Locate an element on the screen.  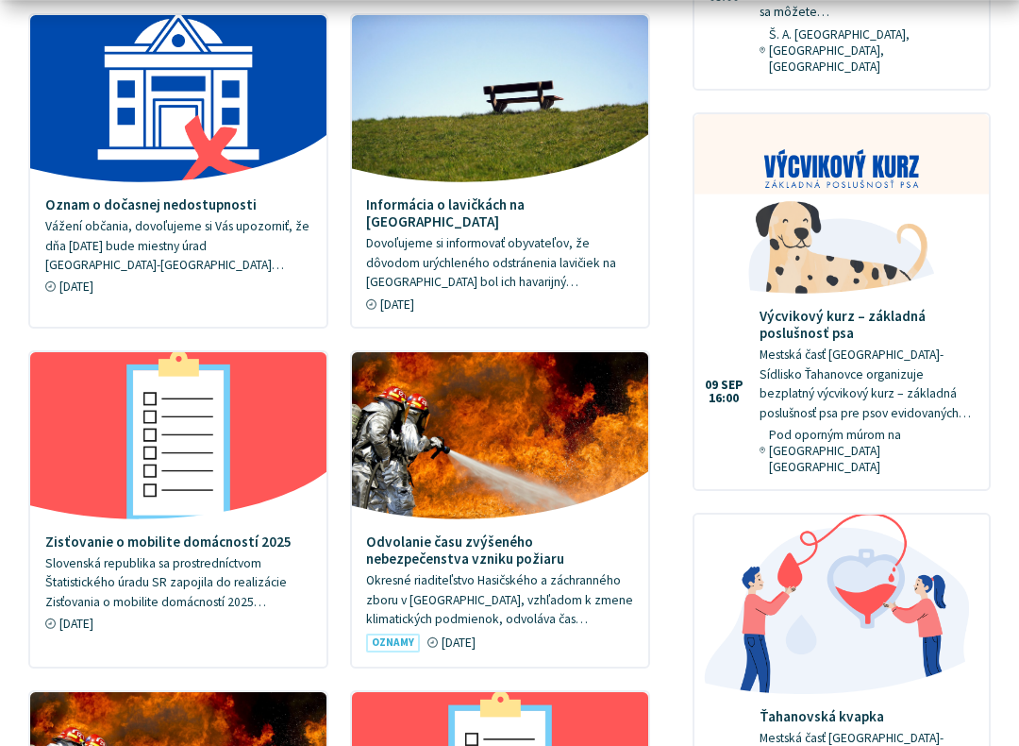
a: Odvolanie času zvýšeného nebezpečenstva vzniku požiaru Okresné riaditeľstvo Hasičského a záchrann... is located at coordinates (500, 510).